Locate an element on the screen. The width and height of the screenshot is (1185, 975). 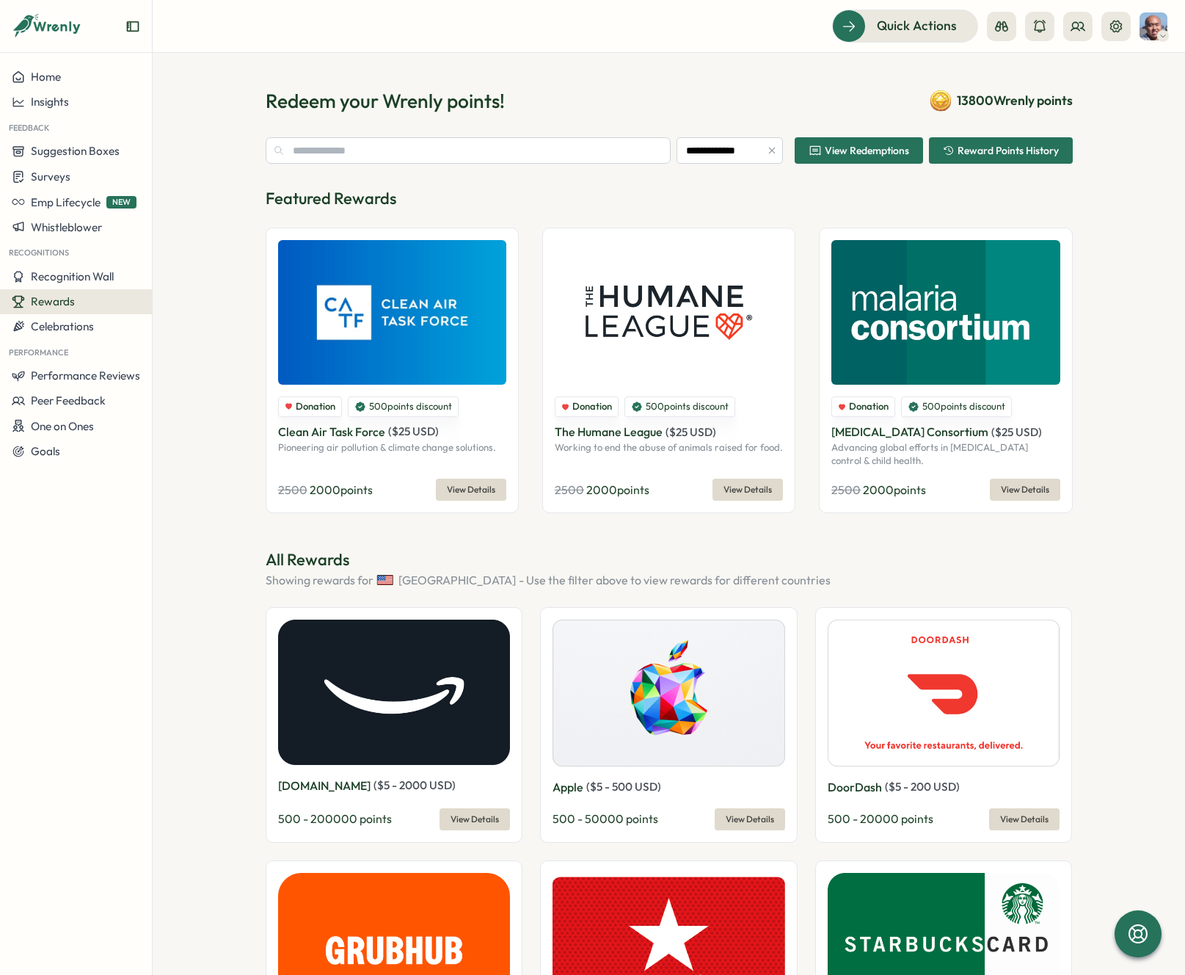
span: Reward Points History is located at coordinates (1008, 150).